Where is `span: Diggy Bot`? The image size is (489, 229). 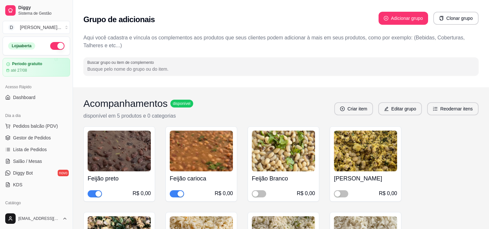 span: Diggy Bot is located at coordinates (23, 173).